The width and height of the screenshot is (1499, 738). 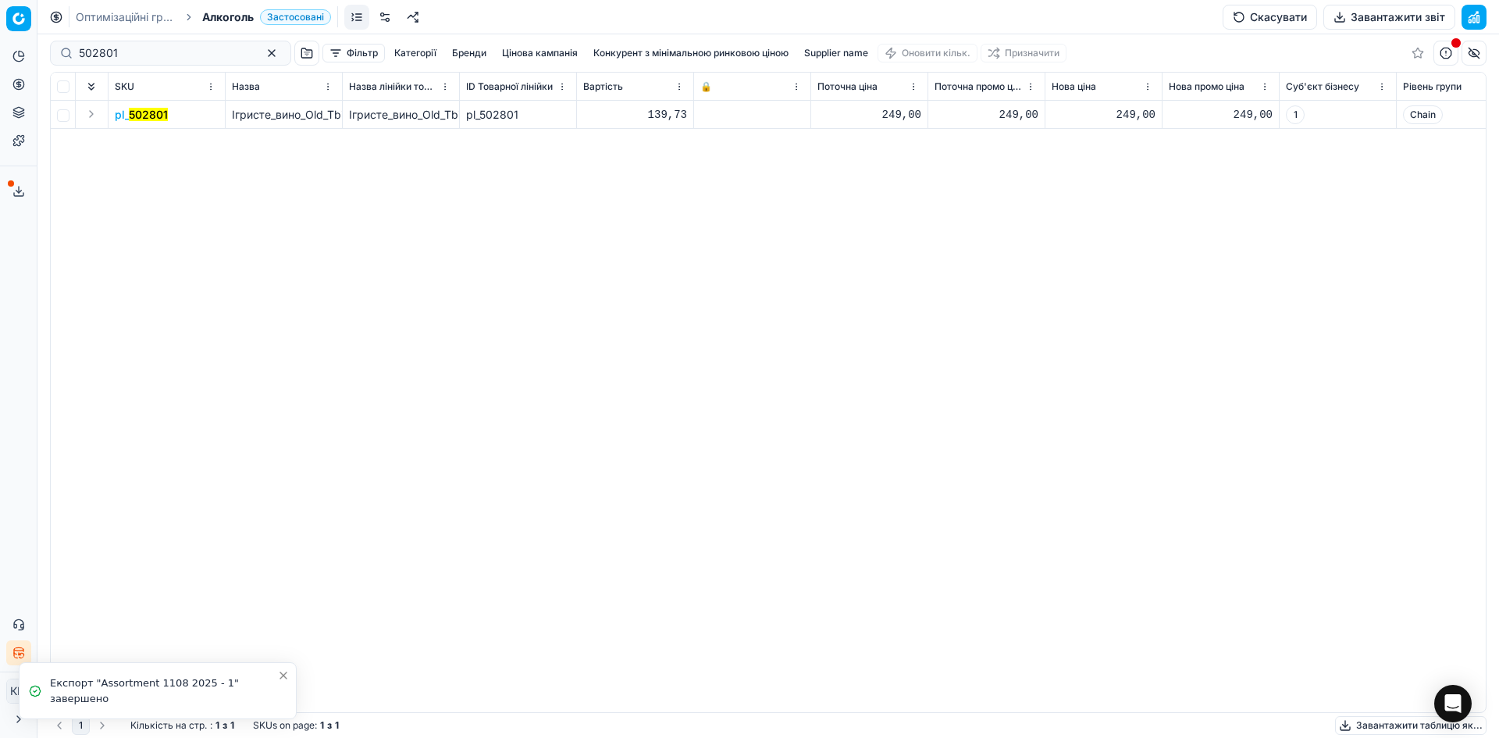 I want to click on mark: 502801, so click(x=148, y=114).